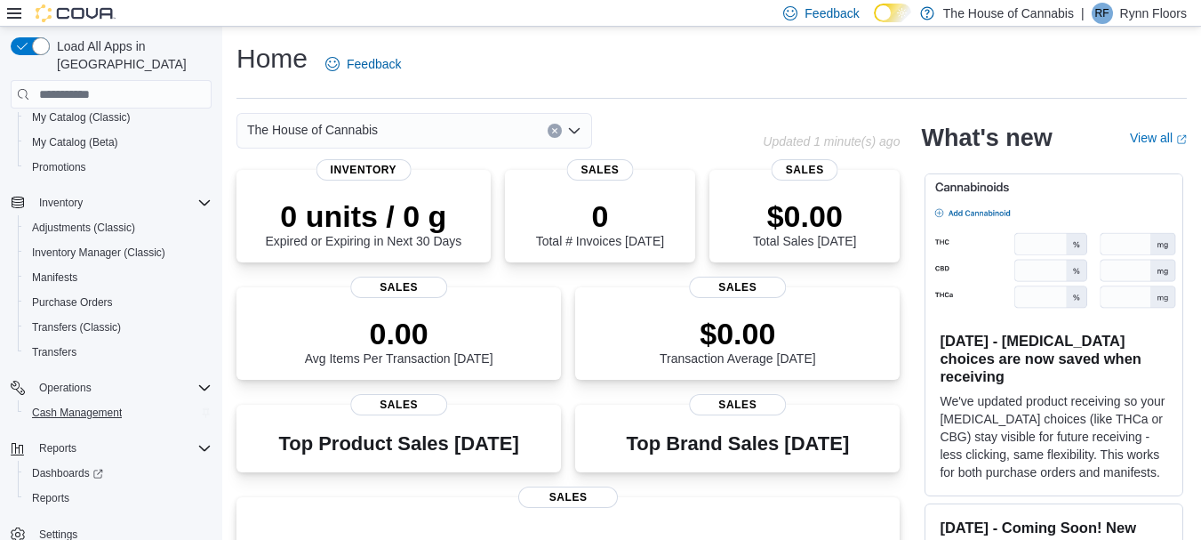  Describe the element at coordinates (363, 216) in the screenshot. I see `p: 0 units / 0 g` at that location.